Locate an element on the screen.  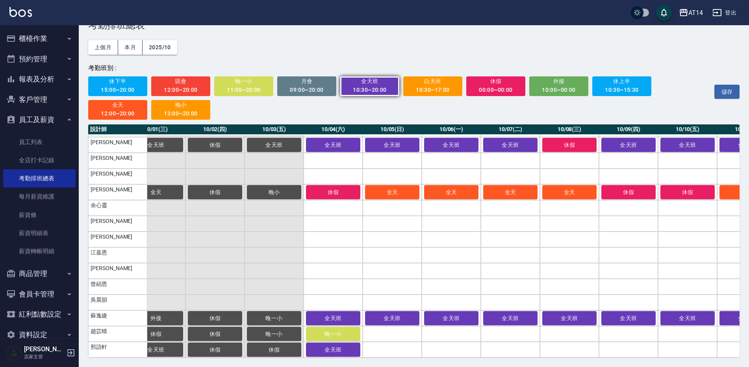
th: 10/03(五) is located at coordinates (274, 130).